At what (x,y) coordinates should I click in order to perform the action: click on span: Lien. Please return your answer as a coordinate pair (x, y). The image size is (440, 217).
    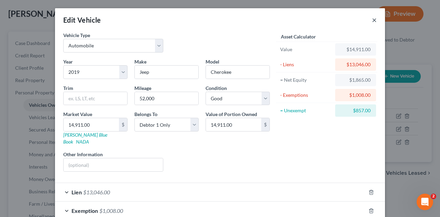
    Looking at the image, I should click on (77, 192).